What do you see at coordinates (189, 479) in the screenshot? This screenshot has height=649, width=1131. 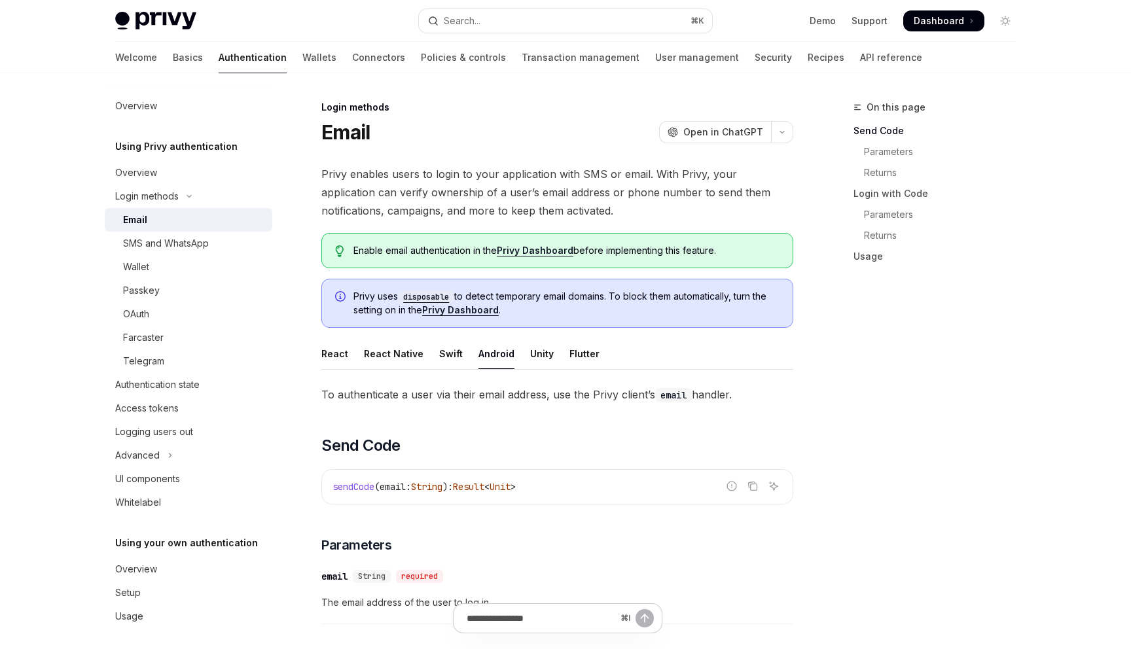 I see `a: UI components` at bounding box center [189, 479].